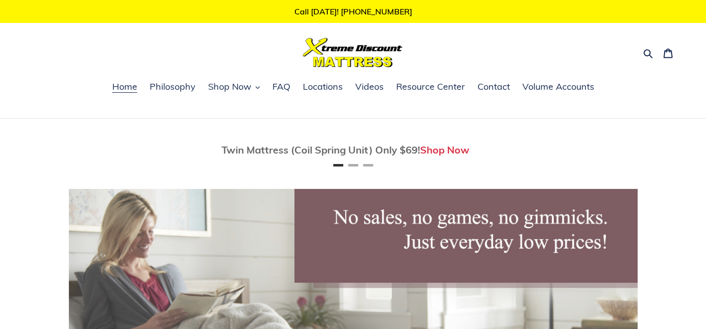  What do you see at coordinates (338, 165) in the screenshot?
I see `button: Page 1` at bounding box center [338, 165].